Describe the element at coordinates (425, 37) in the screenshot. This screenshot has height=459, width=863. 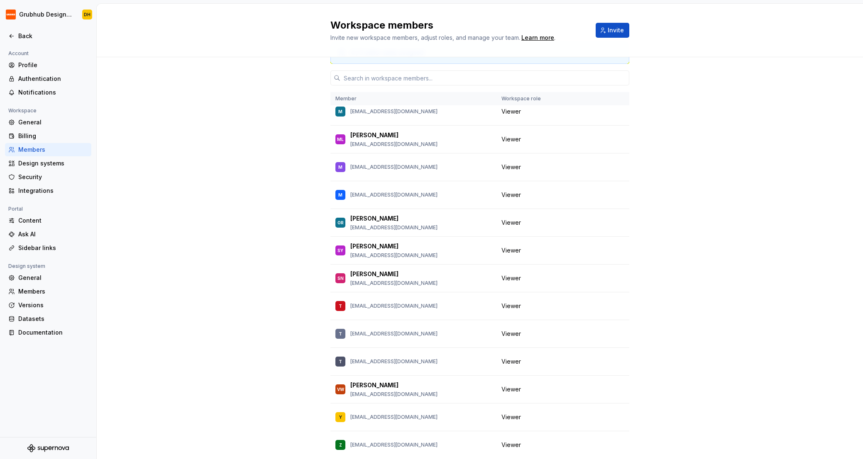
I see `span: Invite new workspace members, adjust roles, and manage your team.` at that location.